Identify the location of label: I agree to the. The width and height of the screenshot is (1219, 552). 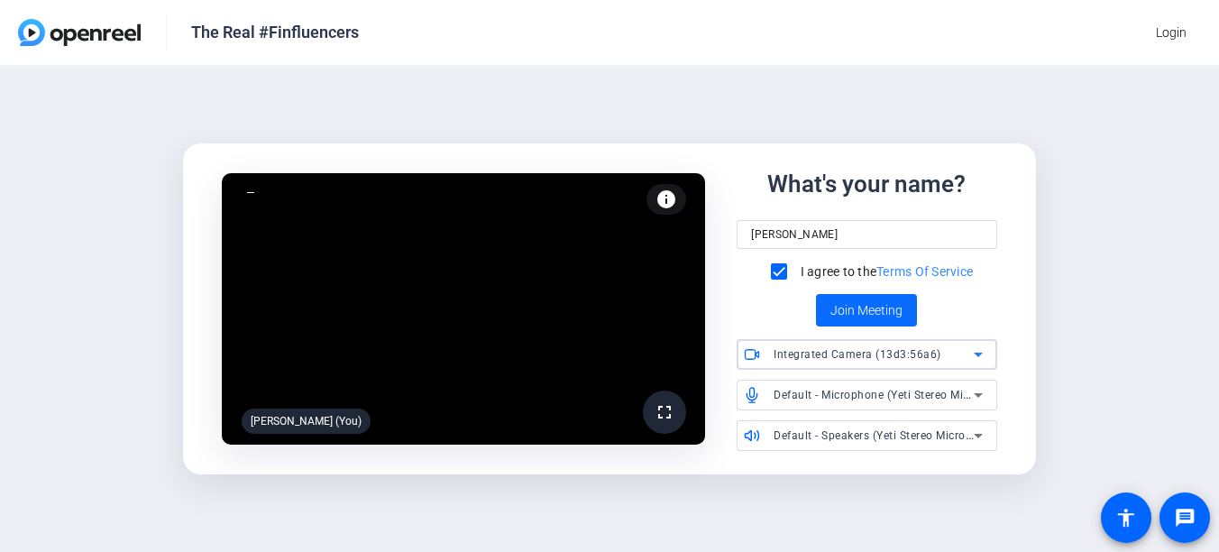
(885, 271).